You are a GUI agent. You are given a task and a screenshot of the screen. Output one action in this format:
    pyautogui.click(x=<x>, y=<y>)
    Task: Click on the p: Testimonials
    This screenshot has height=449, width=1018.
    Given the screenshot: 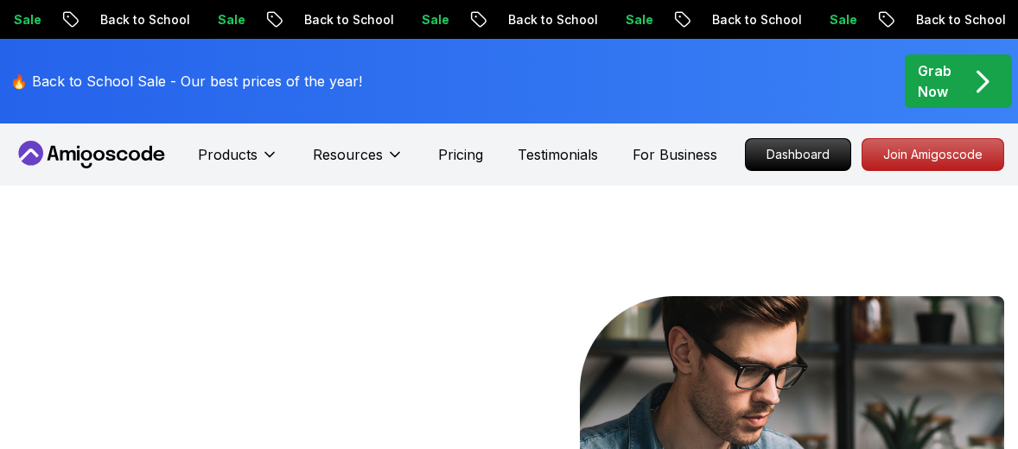 What is the action you would take?
    pyautogui.click(x=557, y=155)
    